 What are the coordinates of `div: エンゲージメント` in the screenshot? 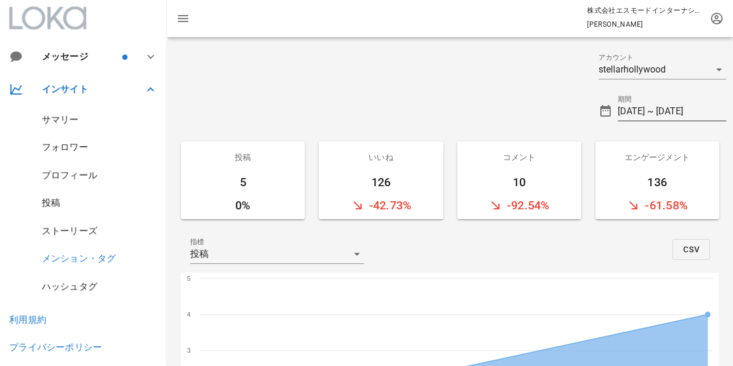 It's located at (657, 157).